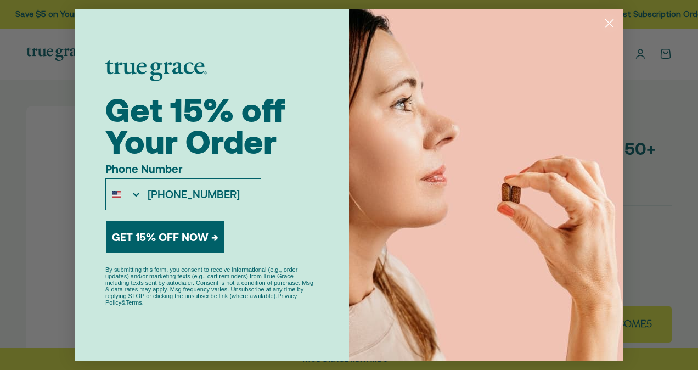 The image size is (698, 370). I want to click on button: Close dialog, so click(609, 23).